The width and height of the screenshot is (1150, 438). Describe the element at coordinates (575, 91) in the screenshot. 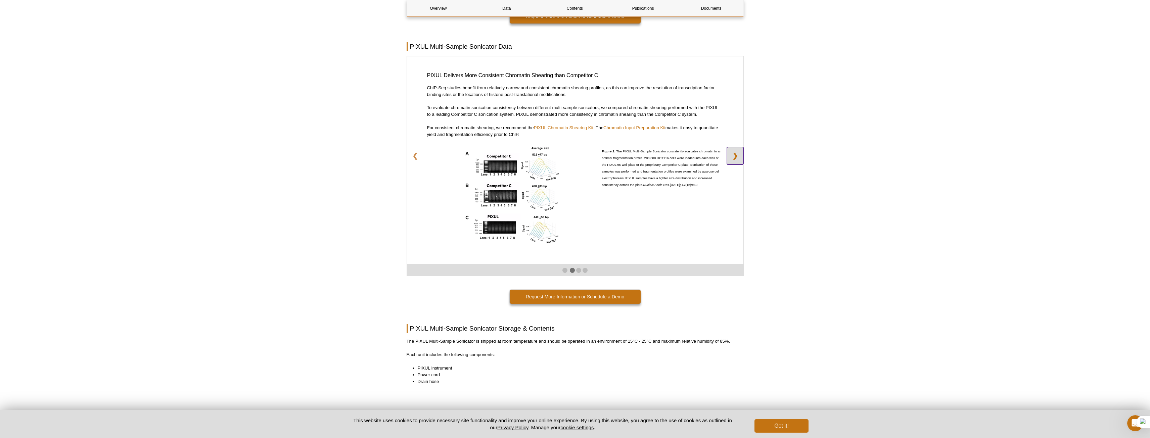

I see `p: ChIP-Seq studies benefit from relatively narrow and consistent chromatin shearing profiles, as th...` at that location.